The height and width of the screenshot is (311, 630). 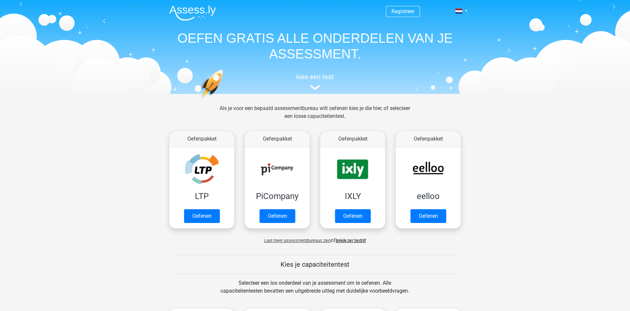 I want to click on a: Bekijk per bedrijf, so click(x=351, y=240).